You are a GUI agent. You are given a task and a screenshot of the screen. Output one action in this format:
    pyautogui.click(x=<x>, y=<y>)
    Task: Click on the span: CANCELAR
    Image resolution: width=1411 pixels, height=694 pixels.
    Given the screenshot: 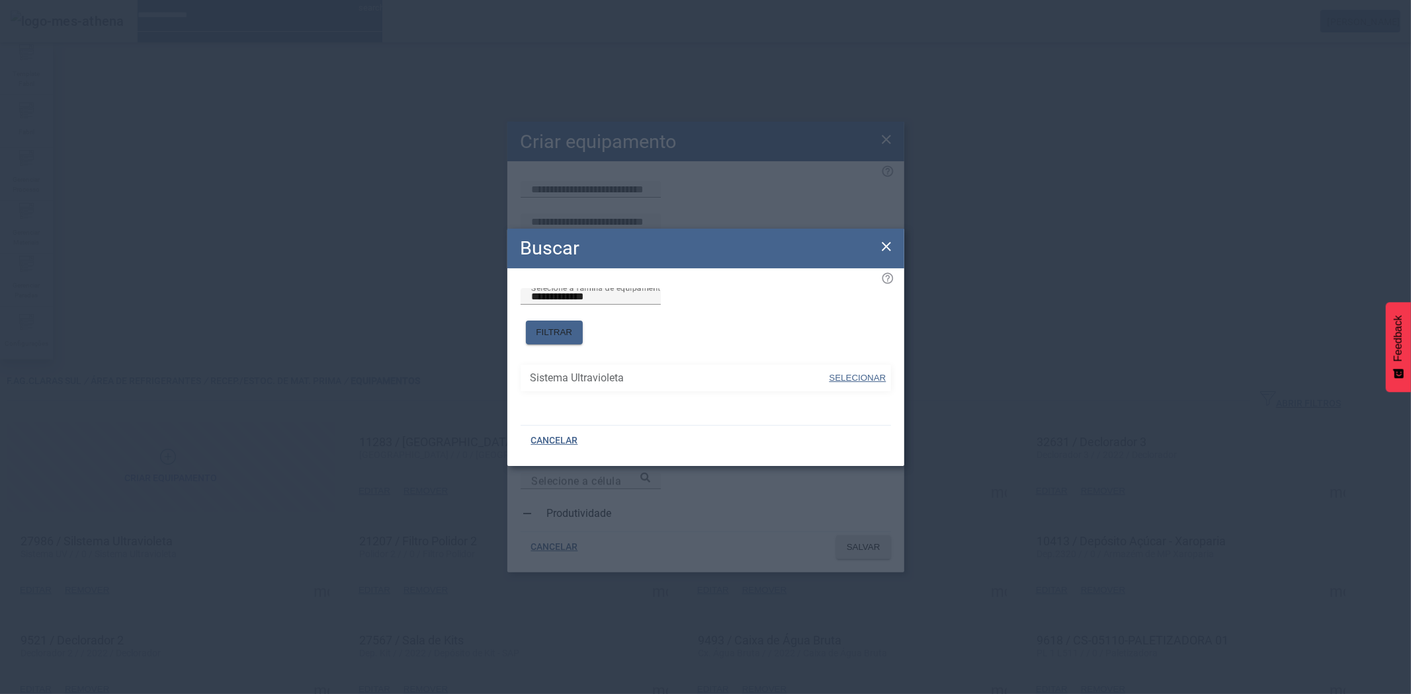 What is the action you would take?
    pyautogui.click(x=554, y=441)
    